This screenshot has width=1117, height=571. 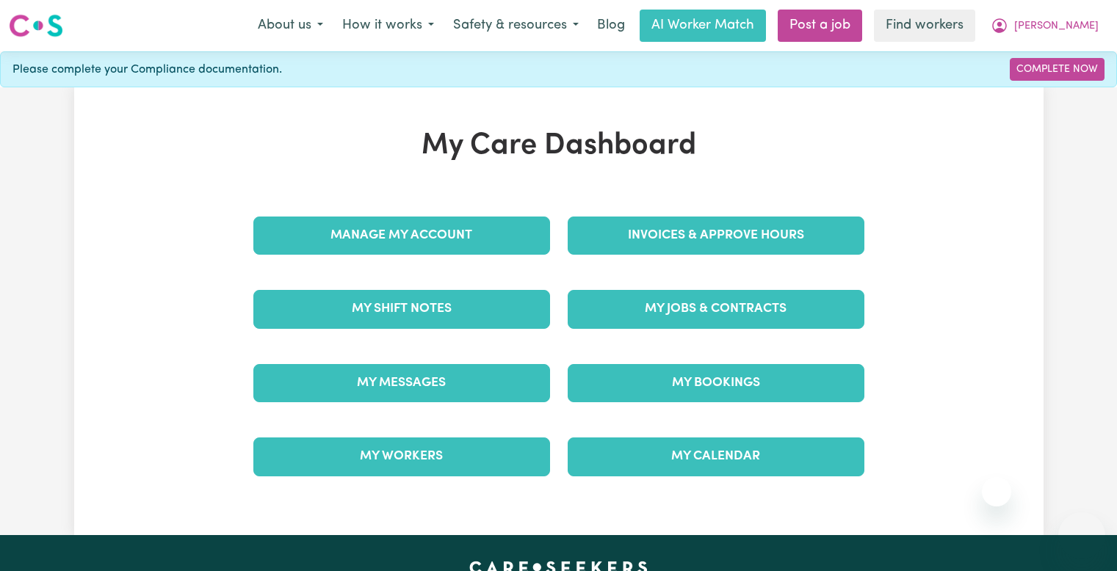 What do you see at coordinates (36, 26) in the screenshot?
I see `img: Careseekers logo` at bounding box center [36, 26].